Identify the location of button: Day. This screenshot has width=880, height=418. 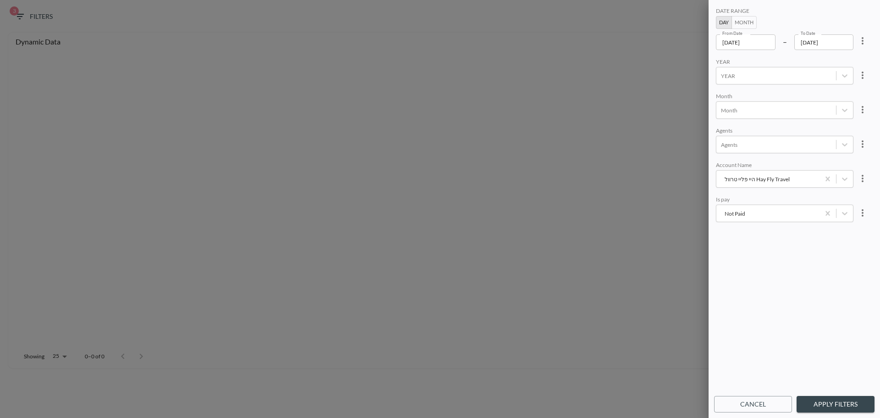
(724, 22).